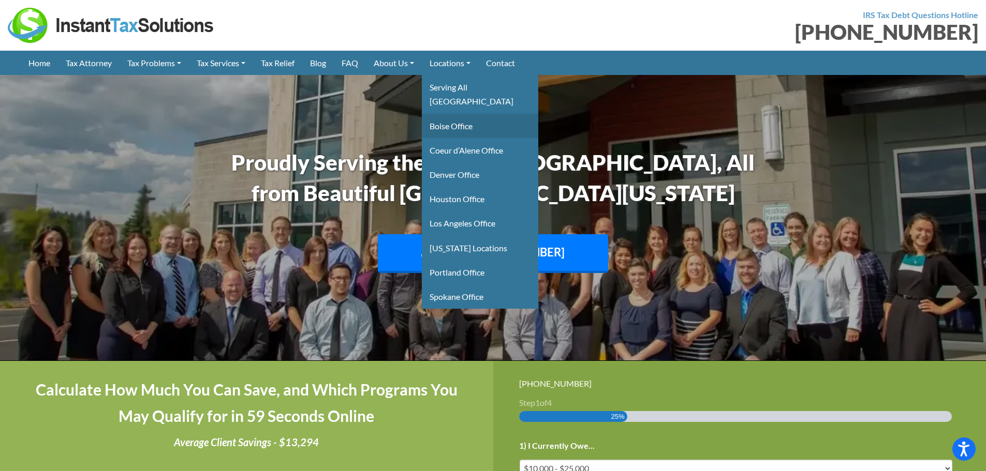 This screenshot has height=471, width=986. Describe the element at coordinates (39, 63) in the screenshot. I see `a: Home` at that location.